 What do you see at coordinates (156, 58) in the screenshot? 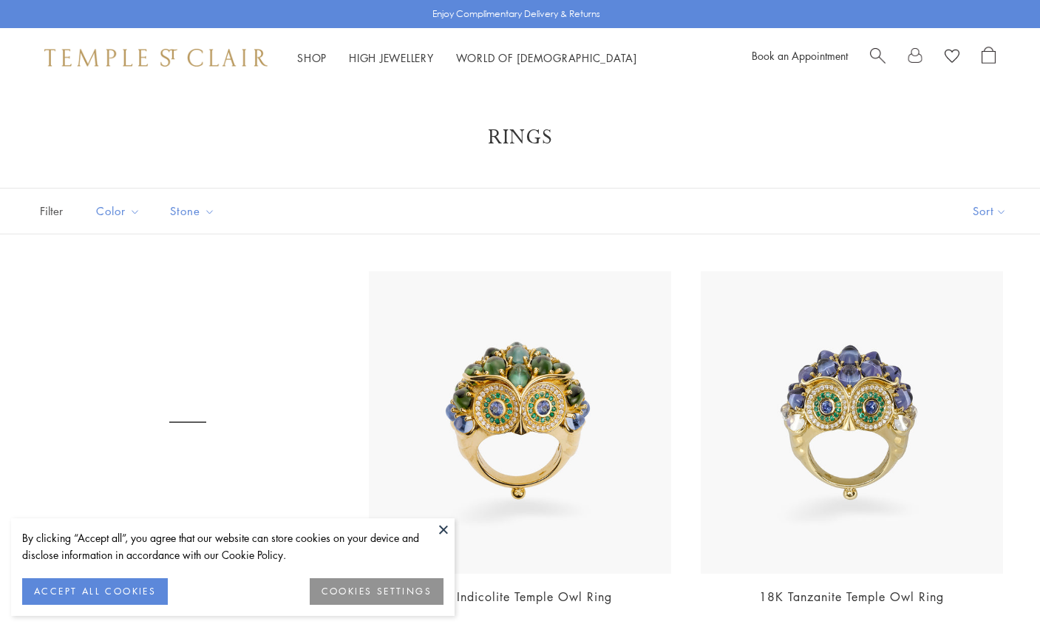
I see `img: Temple St. Clair` at bounding box center [156, 58].